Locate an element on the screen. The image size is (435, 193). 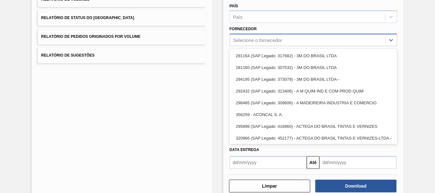
div: 320966 (SAP Legado: 452177) - ACTEGA DO BRASIL TINTAS E VERNIZES-LTDA.- is located at coordinates (313, 138).